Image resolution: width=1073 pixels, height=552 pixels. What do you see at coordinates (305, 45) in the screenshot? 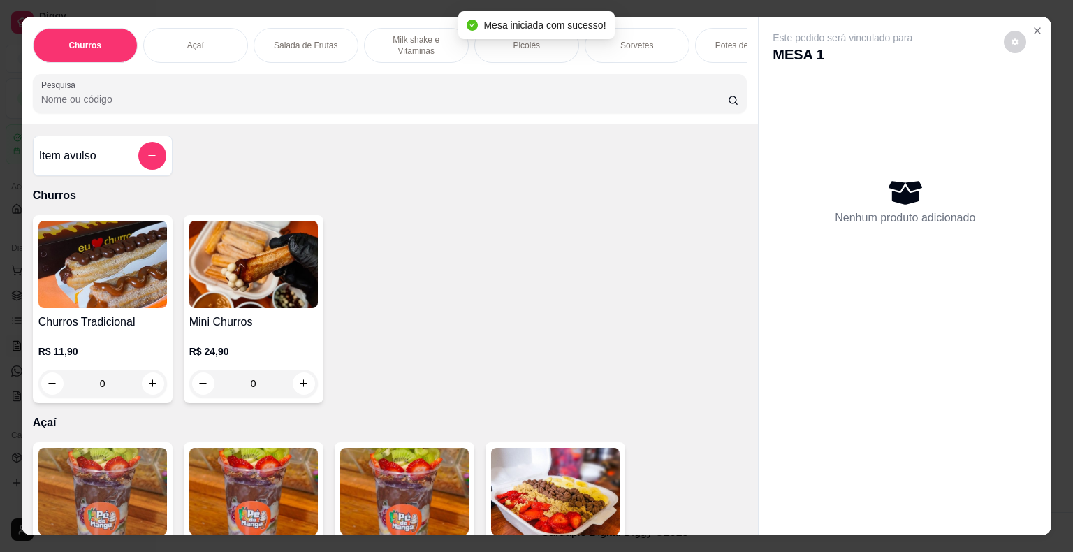
I see `p: Salada de Frutas` at bounding box center [305, 45].